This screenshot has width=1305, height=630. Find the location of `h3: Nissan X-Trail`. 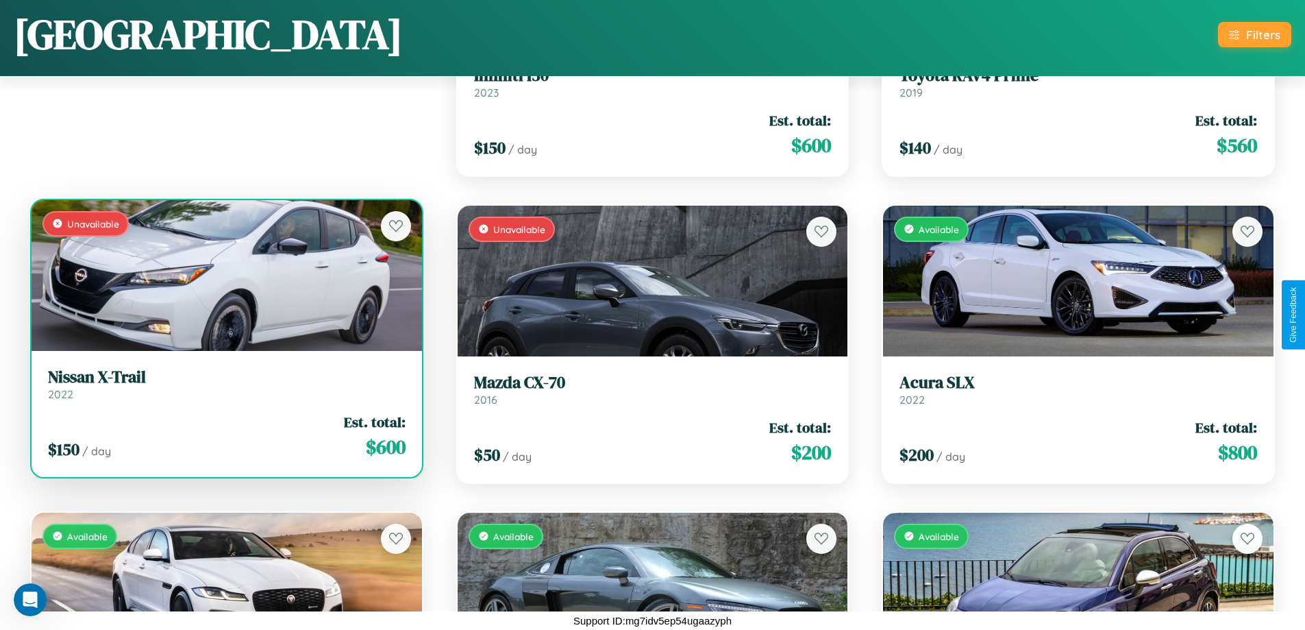

h3: Nissan X-Trail is located at coordinates (227, 377).